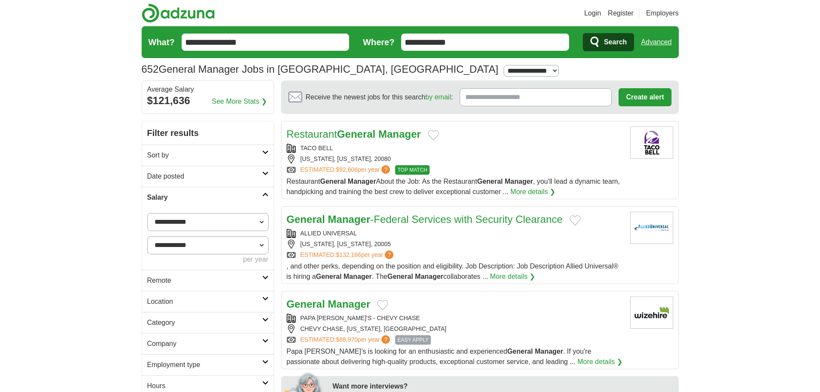 The height and width of the screenshot is (392, 820). What do you see at coordinates (204, 365) in the screenshot?
I see `h2: Employment type` at bounding box center [204, 365].